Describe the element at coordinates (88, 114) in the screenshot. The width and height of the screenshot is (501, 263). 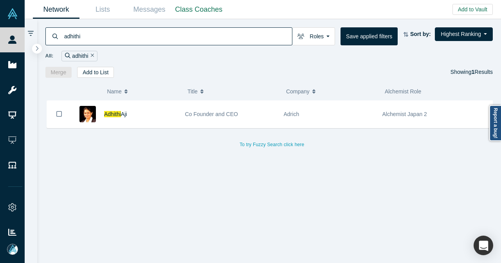
I see `img: Adhithi Aji's Profile Image` at that location.